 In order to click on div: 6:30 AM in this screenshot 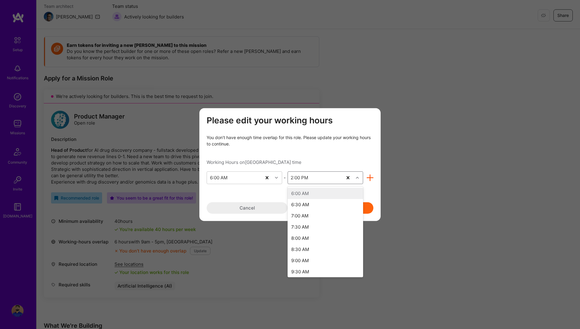, I will do `click(325, 204)`.